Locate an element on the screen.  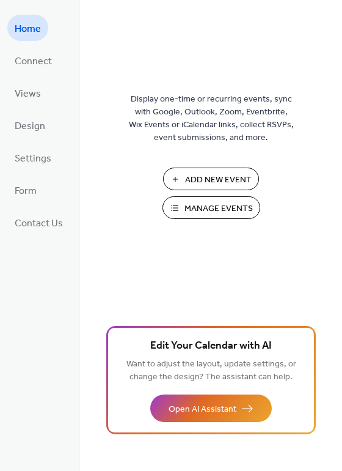
span: Open AI Assistant is located at coordinates (202, 409).